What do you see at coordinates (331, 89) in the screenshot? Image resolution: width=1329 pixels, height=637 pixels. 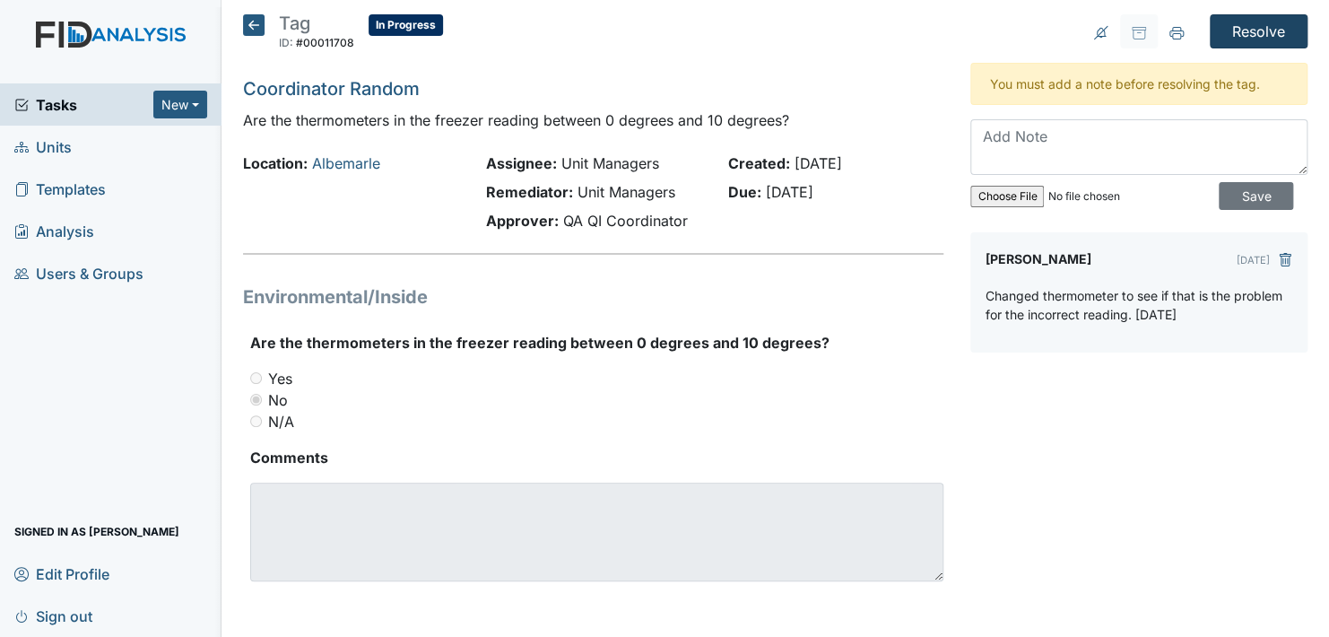 I see `a: Coordinator Random` at bounding box center [331, 89].